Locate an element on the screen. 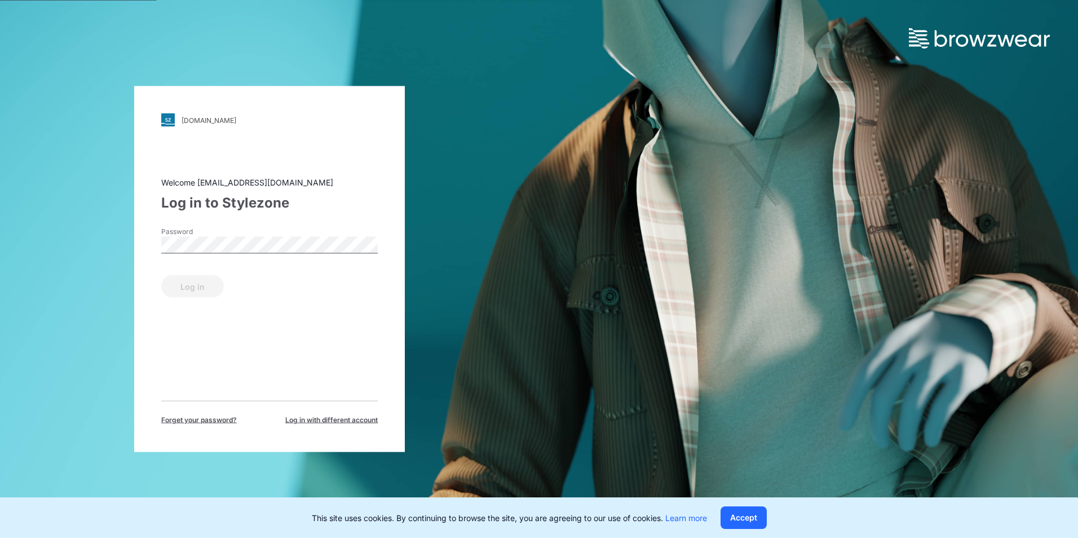 This screenshot has width=1078, height=538. img: browzwear-logo.73288ffb.svg is located at coordinates (980, 38).